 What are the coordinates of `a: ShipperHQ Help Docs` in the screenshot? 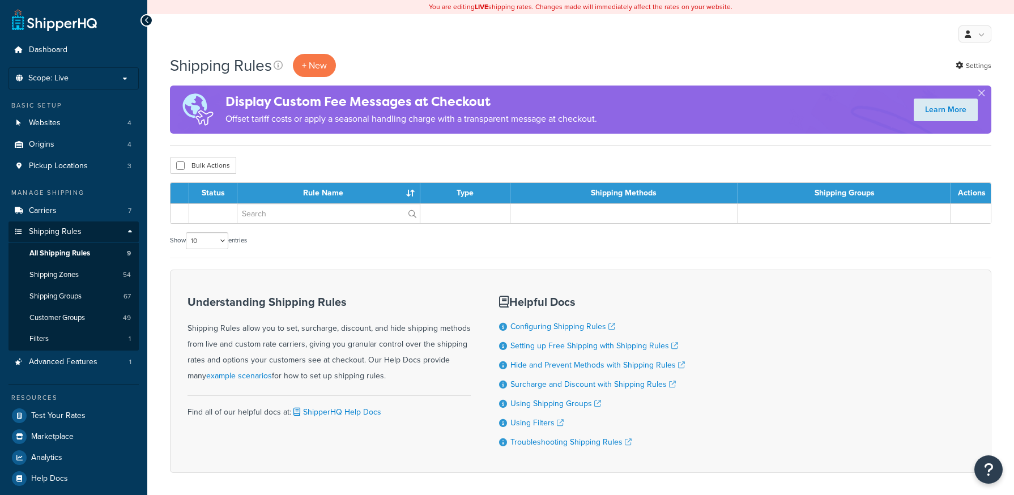 It's located at (336, 412).